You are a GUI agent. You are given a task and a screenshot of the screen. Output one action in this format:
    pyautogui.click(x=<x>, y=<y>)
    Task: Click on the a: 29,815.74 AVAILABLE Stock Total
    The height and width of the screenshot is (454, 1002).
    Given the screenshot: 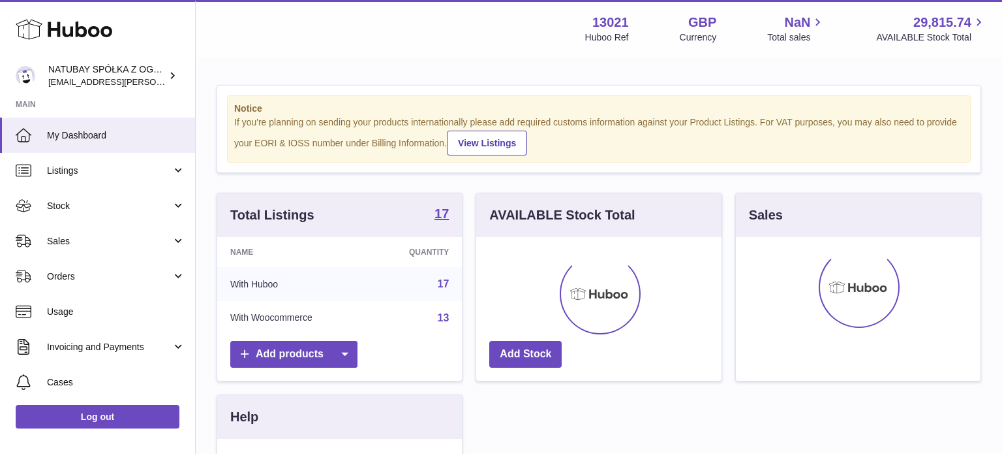 What is the action you would take?
    pyautogui.click(x=931, y=29)
    